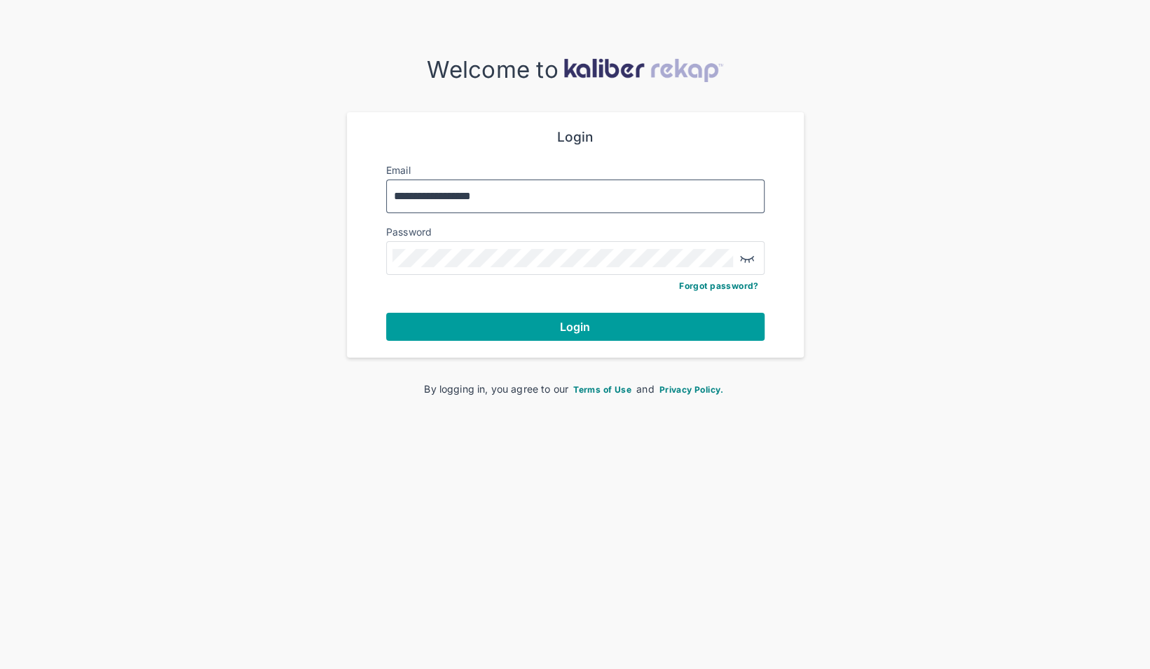 Image resolution: width=1150 pixels, height=669 pixels. Describe the element at coordinates (747, 258) in the screenshot. I see `img: eye-closed.fa43b6e4.svg` at that location.